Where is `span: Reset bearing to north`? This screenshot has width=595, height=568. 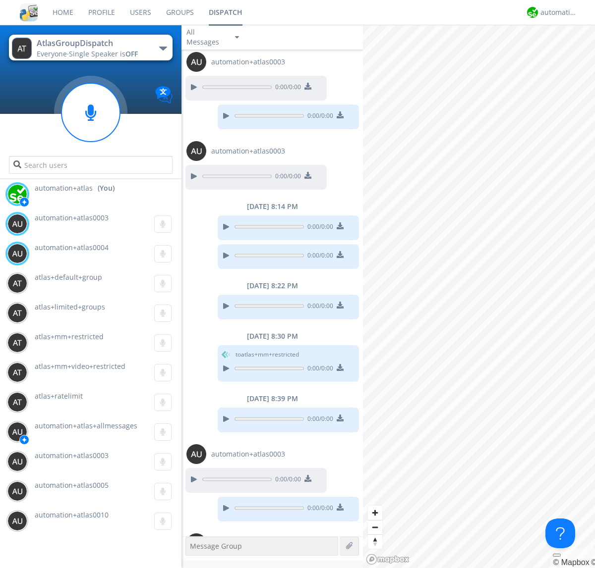 span: Reset bearing to north is located at coordinates (375, 542).